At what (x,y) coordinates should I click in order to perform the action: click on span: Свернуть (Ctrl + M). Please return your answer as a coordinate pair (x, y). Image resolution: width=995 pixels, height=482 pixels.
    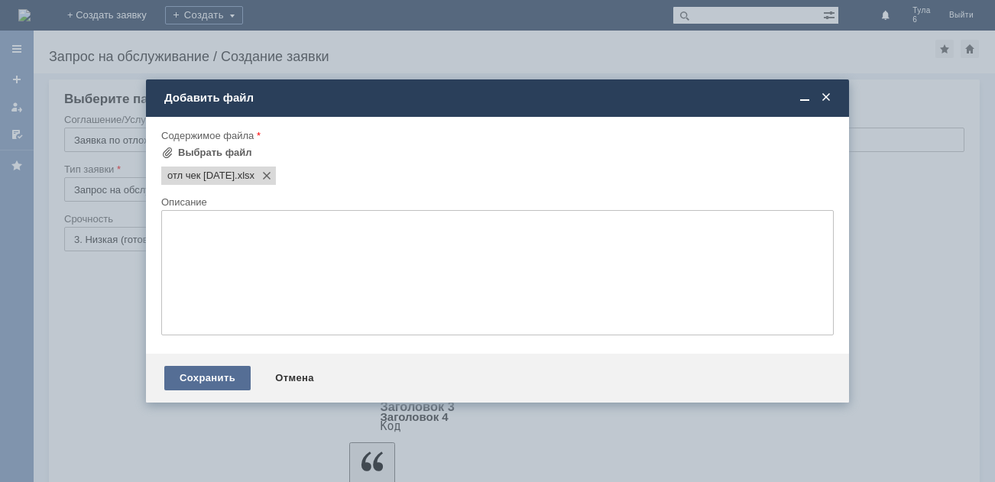
    Looking at the image, I should click on (805, 98).